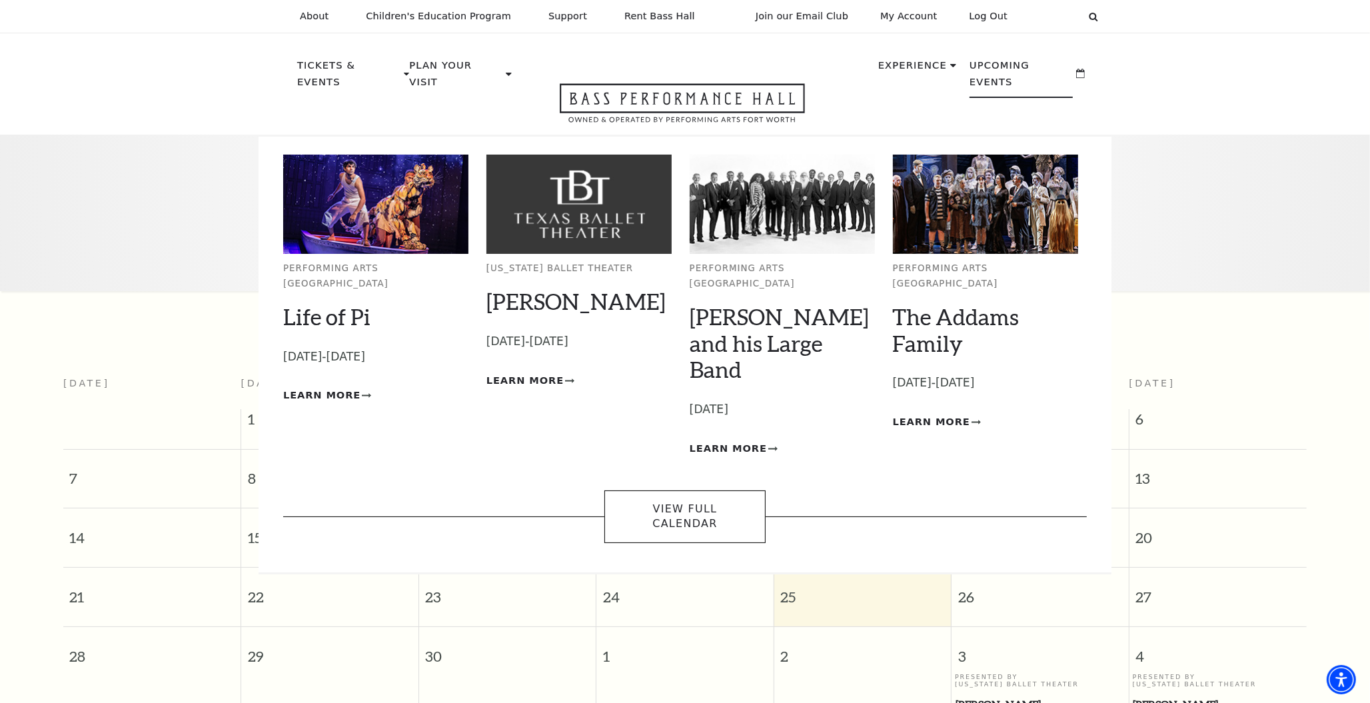 The height and width of the screenshot is (703, 1370). What do you see at coordinates (956, 330) in the screenshot?
I see `a: The Addams Family` at bounding box center [956, 330].